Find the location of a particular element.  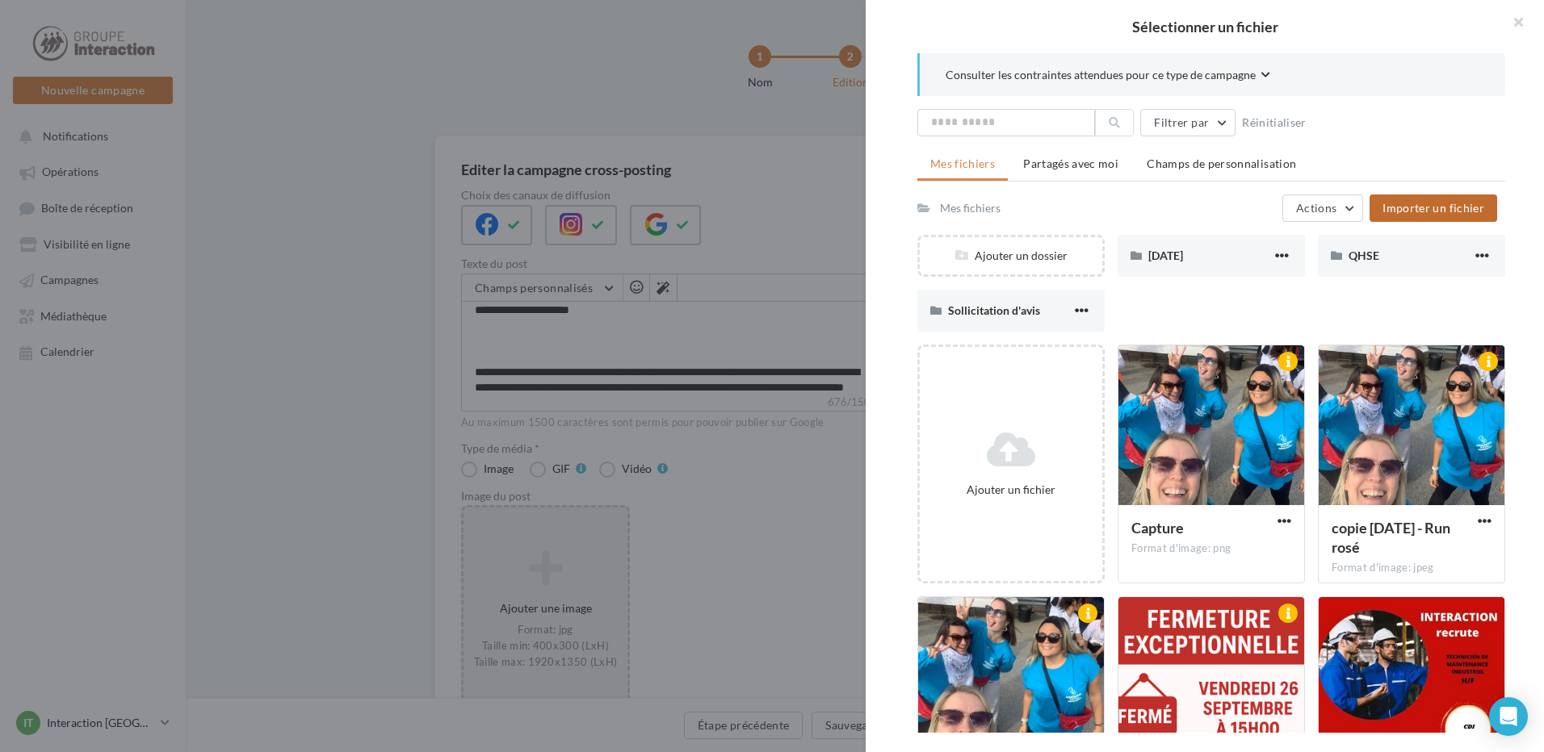

span: Capture is located at coordinates (1157, 528).